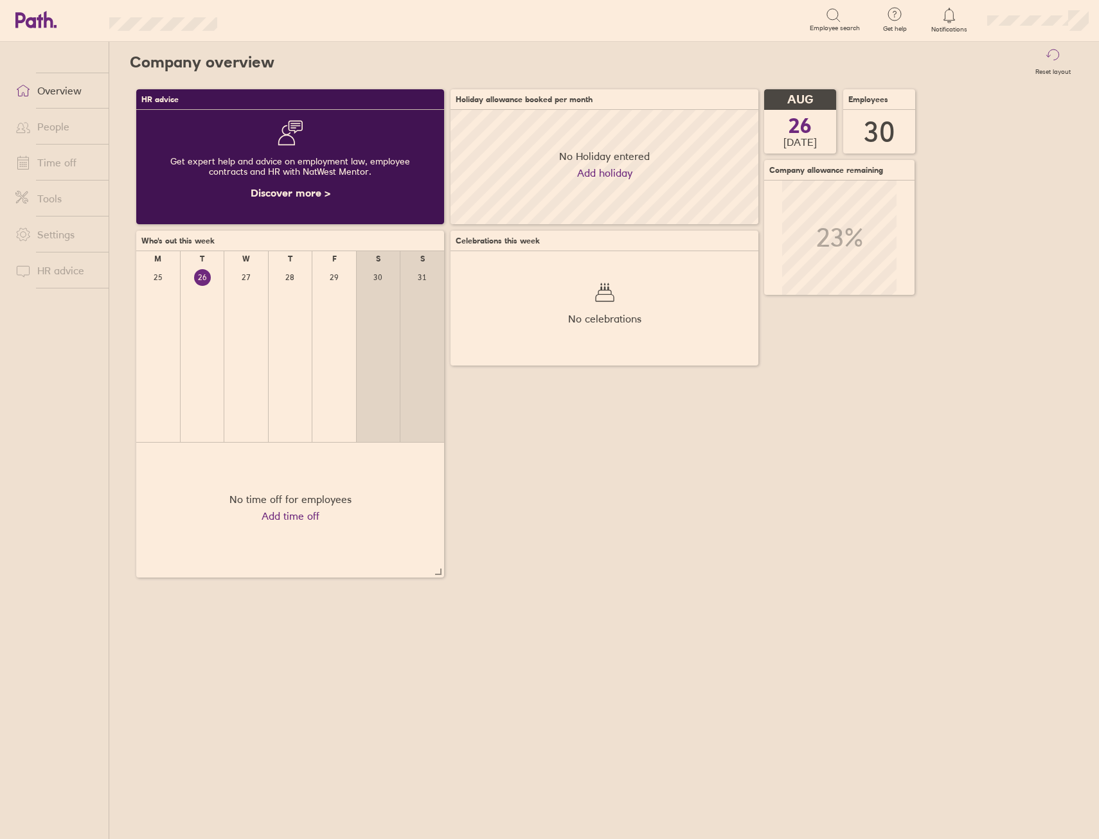 This screenshot has width=1099, height=839. I want to click on span: Notifications, so click(949, 30).